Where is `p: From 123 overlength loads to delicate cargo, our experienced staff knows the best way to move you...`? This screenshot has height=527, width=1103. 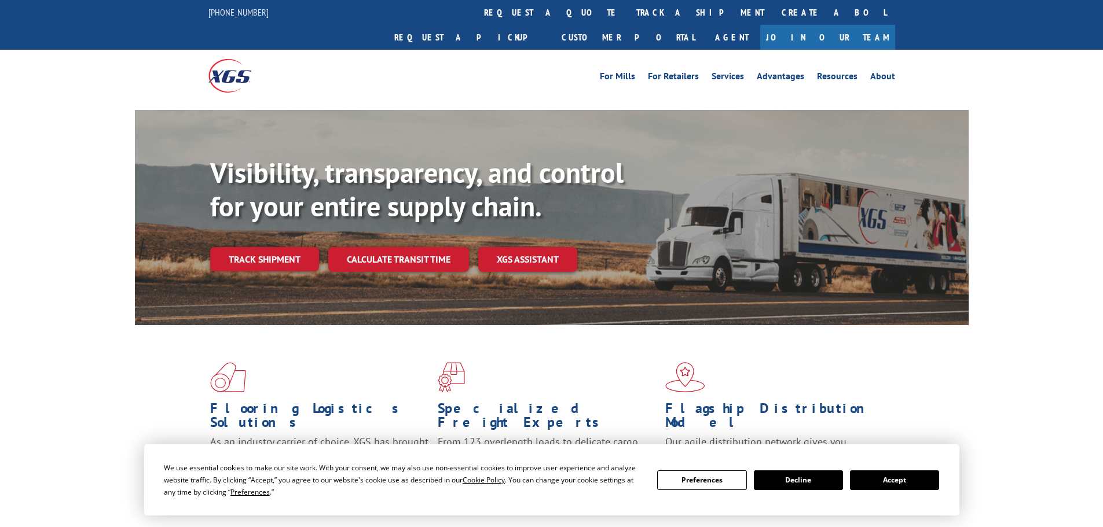 p: From 123 overlength loads to delicate cargo, our experienced staff knows the best way to move you... is located at coordinates (547, 461).